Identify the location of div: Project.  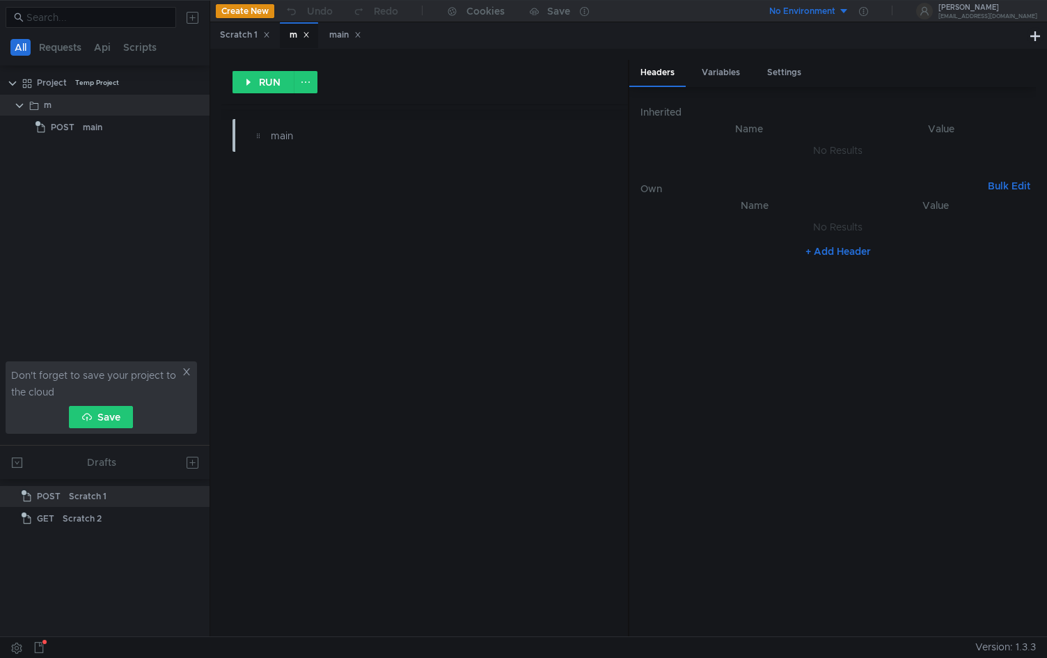
(52, 83).